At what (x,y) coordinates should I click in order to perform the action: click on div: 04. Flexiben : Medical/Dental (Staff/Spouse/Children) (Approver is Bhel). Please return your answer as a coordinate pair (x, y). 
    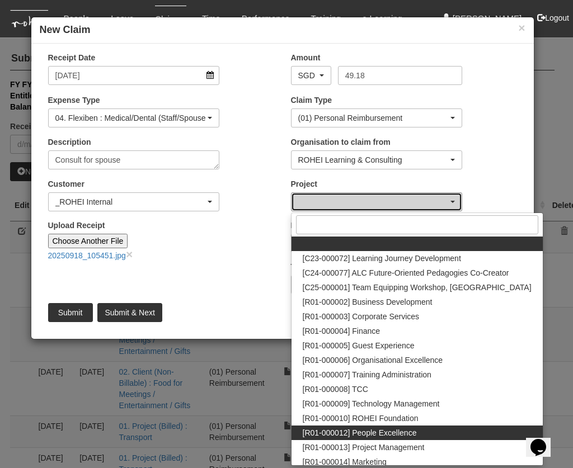
    Looking at the image, I should click on (130, 118).